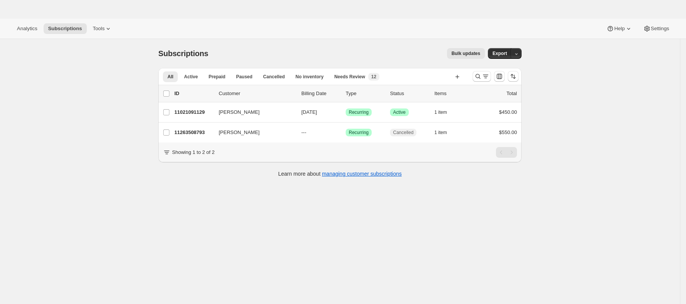 The image size is (686, 304). I want to click on p: Billing Date, so click(320, 94).